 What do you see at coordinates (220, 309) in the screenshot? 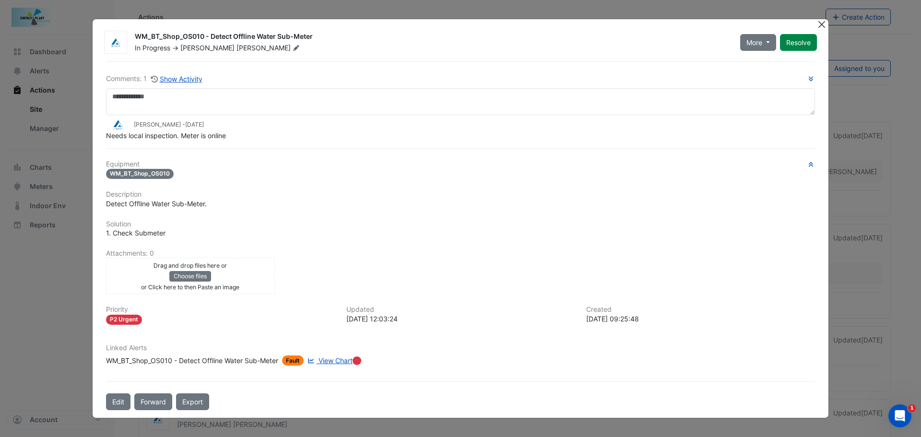
I see `h6: Priority` at bounding box center [220, 309].